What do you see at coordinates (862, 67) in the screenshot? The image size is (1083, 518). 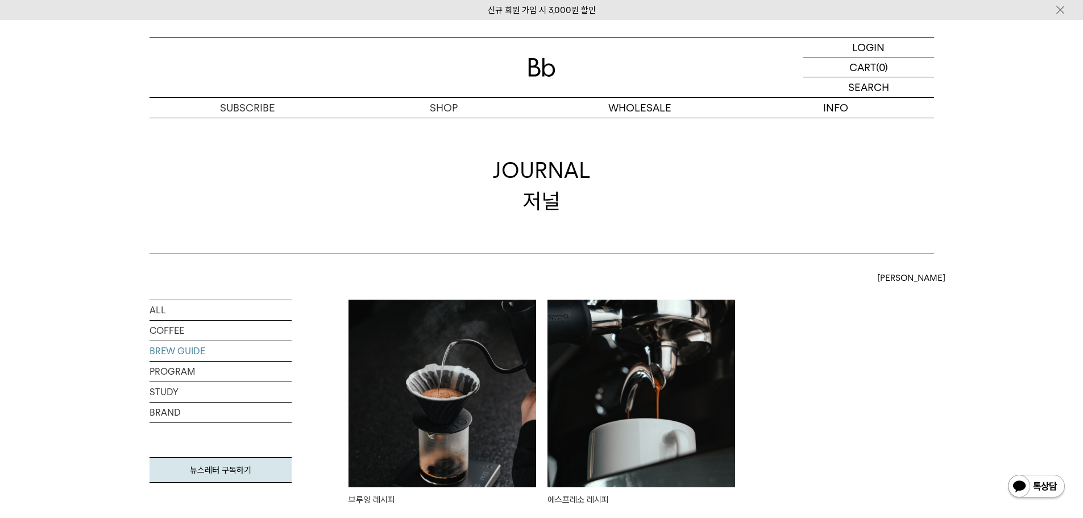 I see `p: CART` at bounding box center [862, 67].